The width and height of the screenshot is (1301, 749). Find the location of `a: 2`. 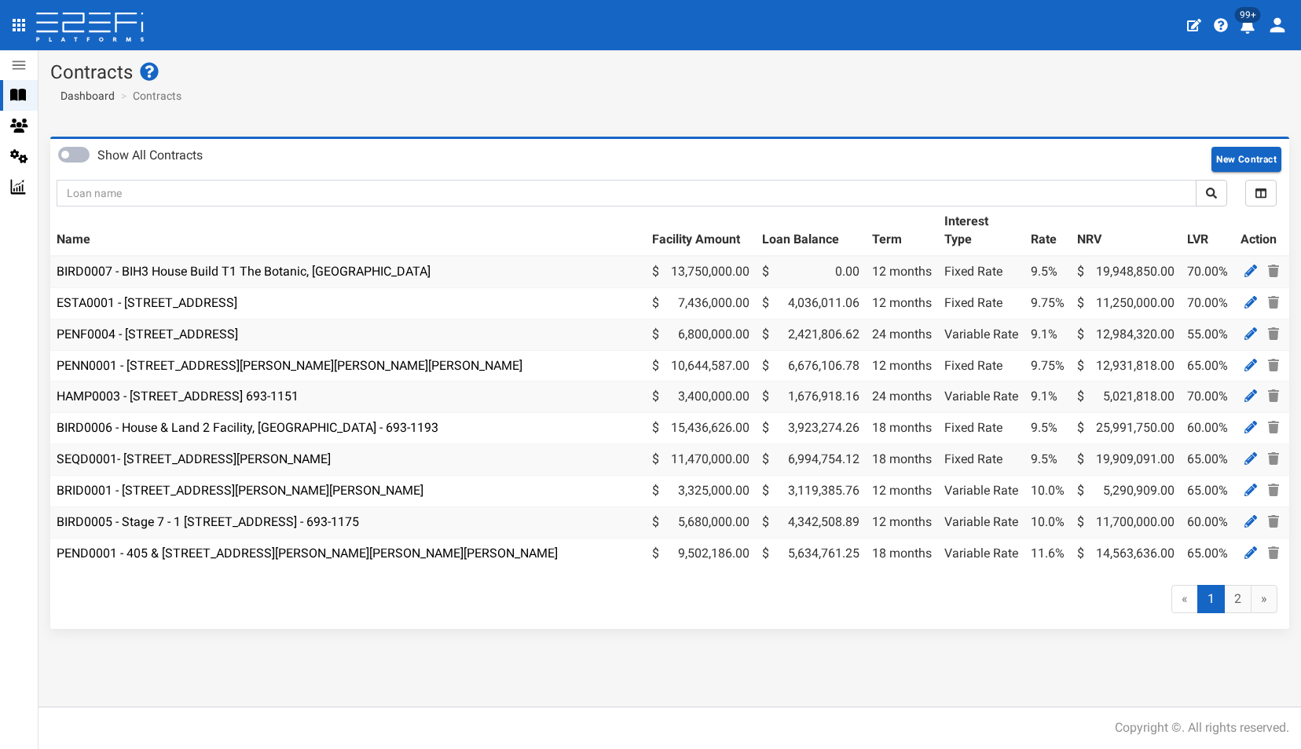

a: 2 is located at coordinates (1237, 599).